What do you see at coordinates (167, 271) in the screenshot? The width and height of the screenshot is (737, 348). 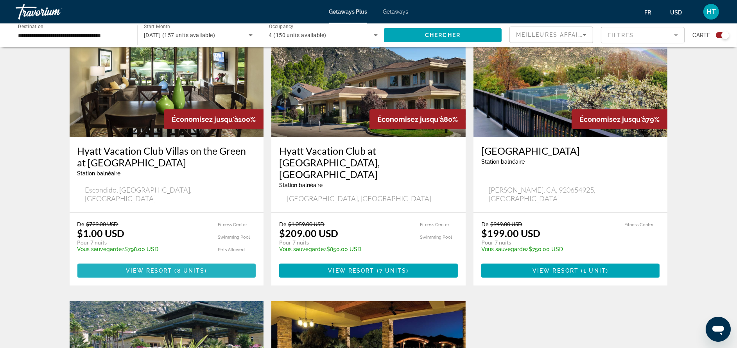 I see `button: View Resort(8 units)` at bounding box center [167, 271].